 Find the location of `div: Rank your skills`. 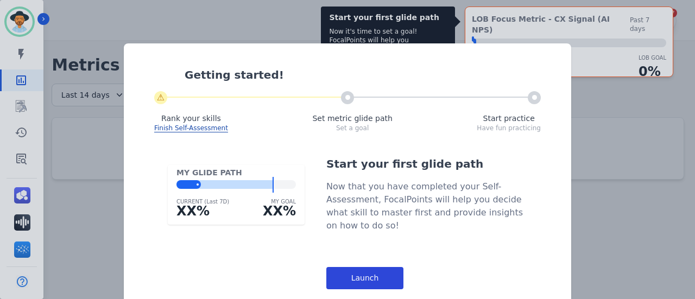

div: Rank your skills is located at coordinates (191, 118).